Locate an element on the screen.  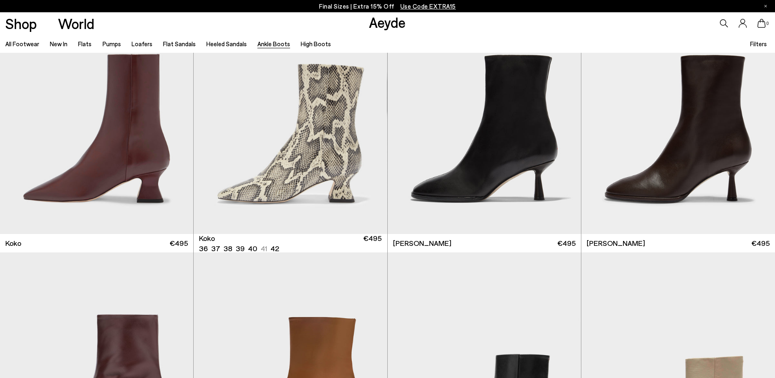
a: Shop is located at coordinates (21, 23).